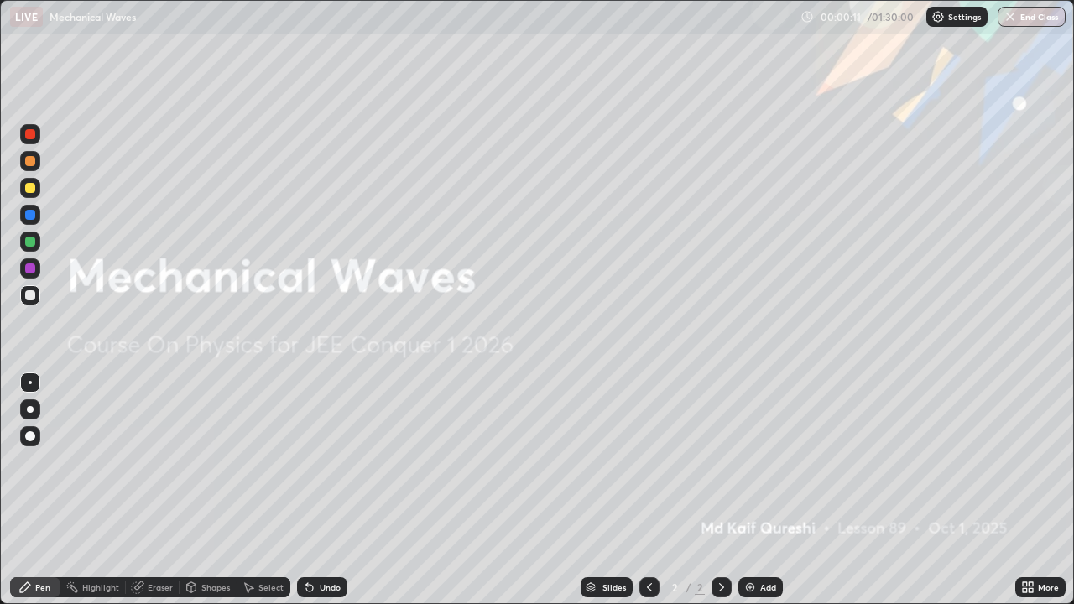 The width and height of the screenshot is (1074, 604). Describe the element at coordinates (160, 587) in the screenshot. I see `div: Eraser` at that location.